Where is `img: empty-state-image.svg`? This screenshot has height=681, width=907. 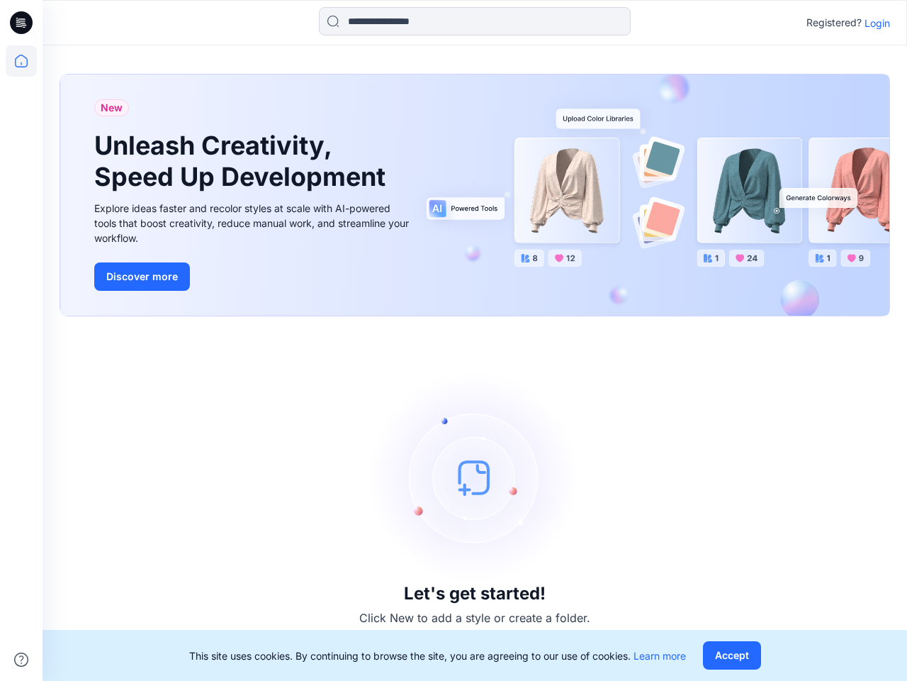 img: empty-state-image.svg is located at coordinates (475, 477).